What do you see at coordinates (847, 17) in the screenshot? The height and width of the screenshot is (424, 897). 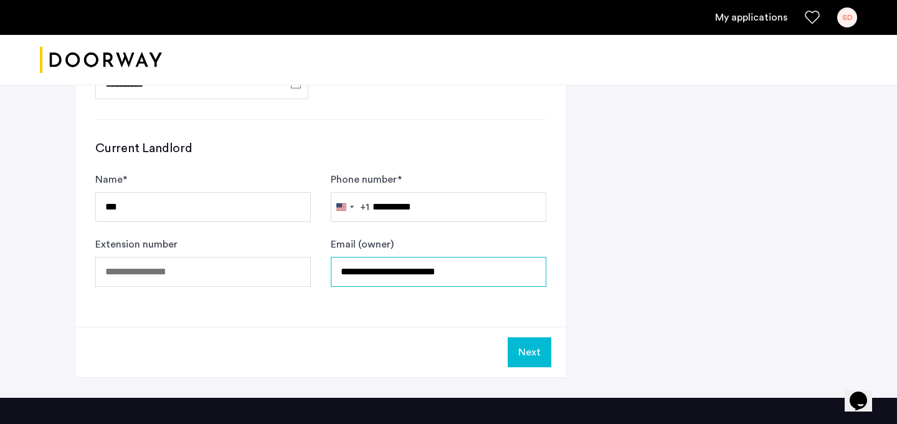 I see `div: SD` at bounding box center [847, 17].